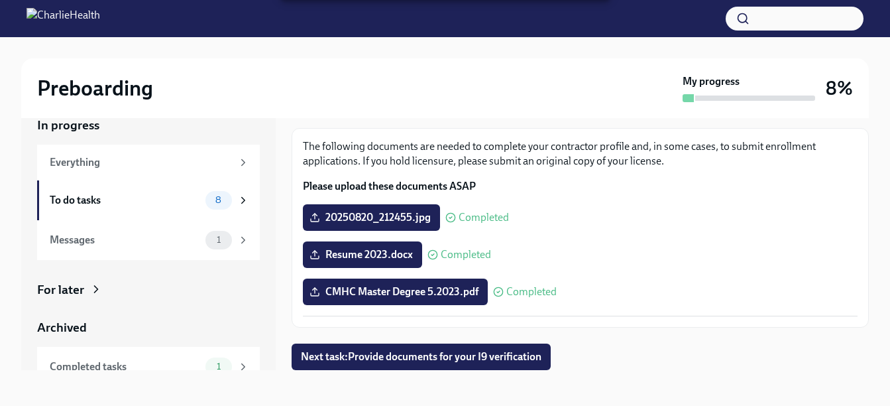  I want to click on strong: Please upload these documents ASAP, so click(389, 186).